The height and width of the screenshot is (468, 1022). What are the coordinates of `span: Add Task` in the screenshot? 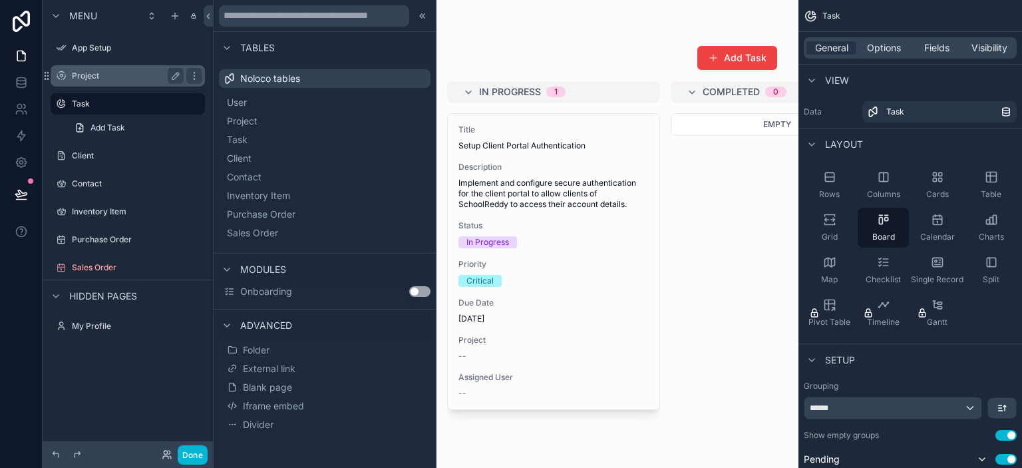 It's located at (108, 128).